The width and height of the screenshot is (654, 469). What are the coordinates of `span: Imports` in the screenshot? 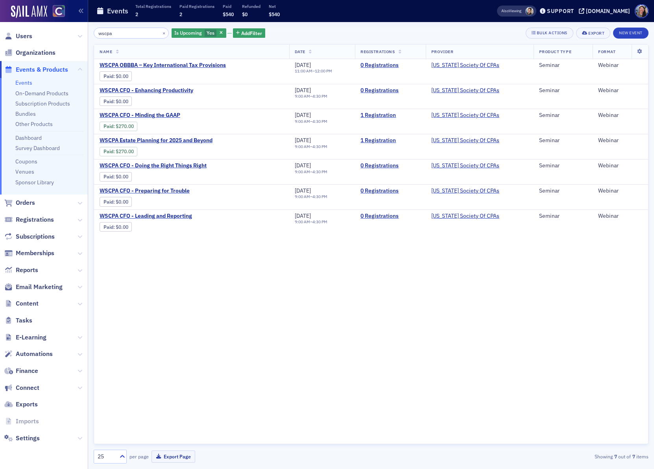 It's located at (27, 421).